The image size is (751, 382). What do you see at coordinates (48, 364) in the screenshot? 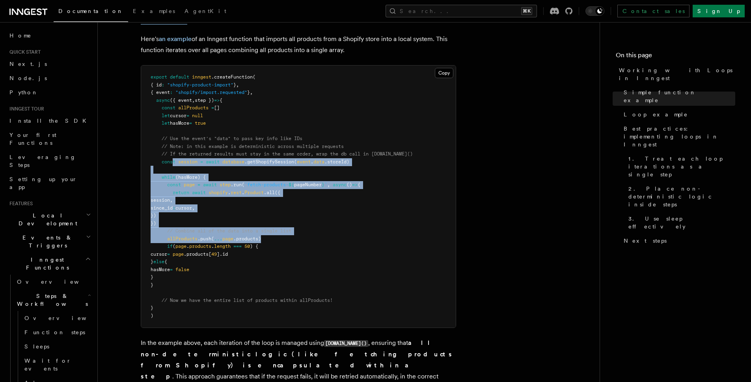
I see `span: Wait for events` at bounding box center [48, 364].